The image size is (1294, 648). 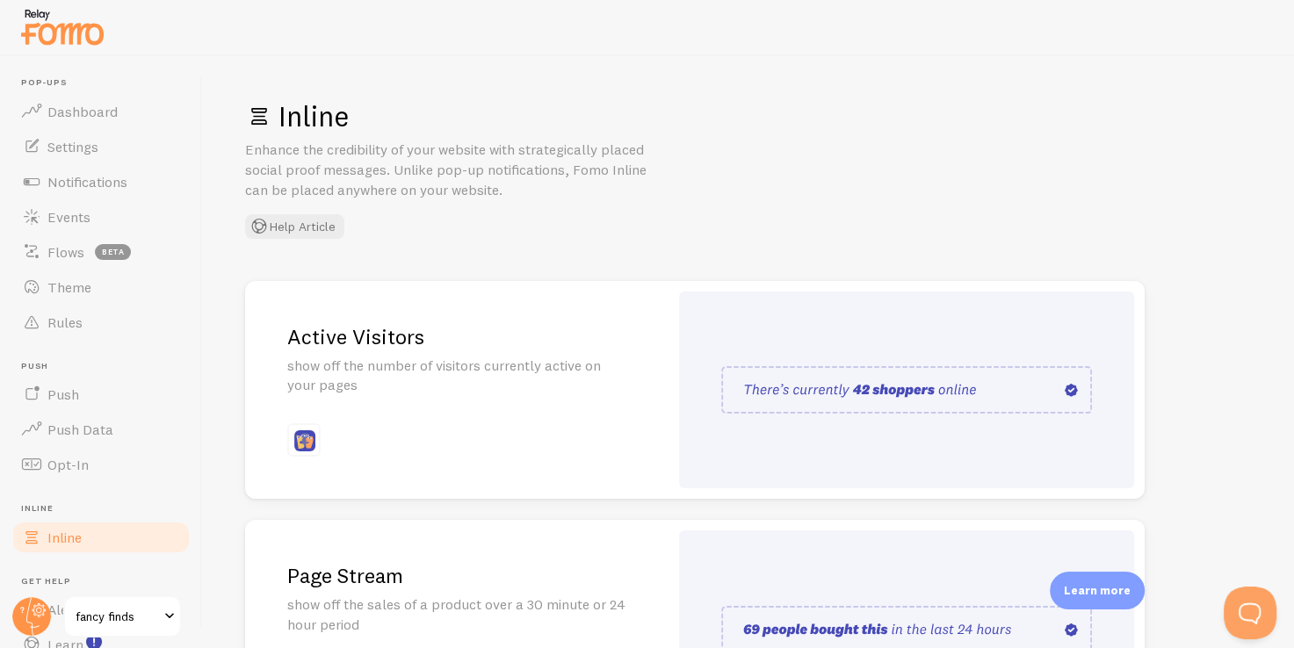 What do you see at coordinates (457, 575) in the screenshot?
I see `h2: Page Stream` at bounding box center [457, 575].